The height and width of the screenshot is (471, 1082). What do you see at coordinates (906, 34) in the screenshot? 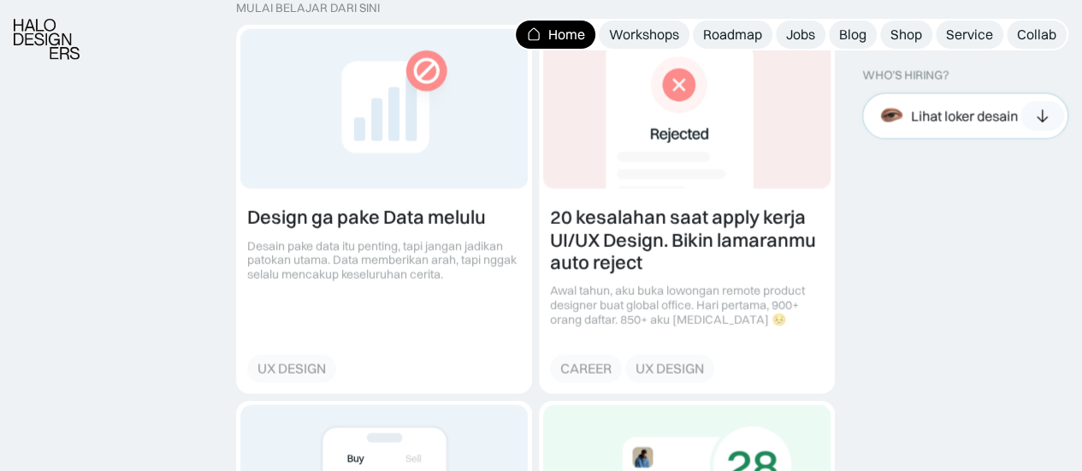
I see `div: Shop` at bounding box center [906, 34].